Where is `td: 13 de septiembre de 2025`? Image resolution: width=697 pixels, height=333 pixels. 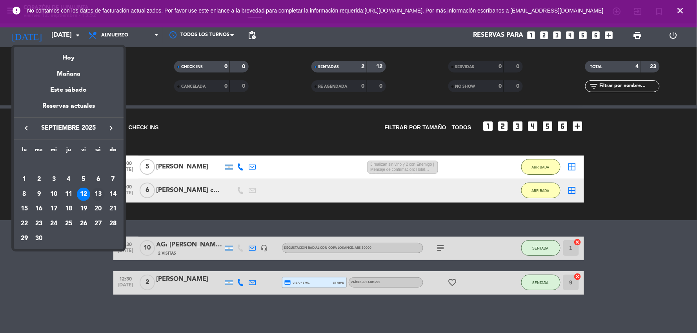 td: 13 de septiembre de 2025 is located at coordinates (98, 194).